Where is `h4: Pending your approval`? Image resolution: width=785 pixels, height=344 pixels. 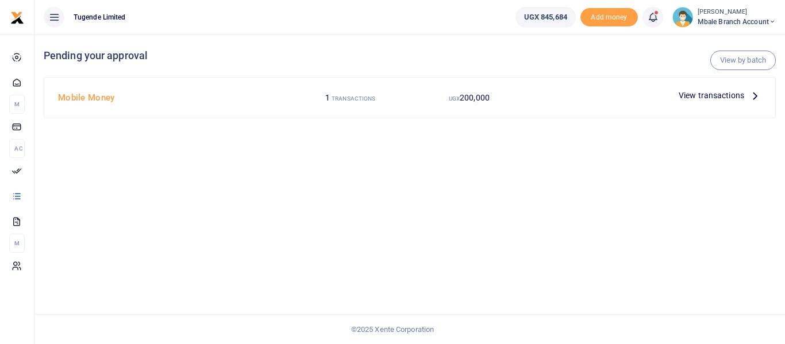 h4: Pending your approval is located at coordinates (410, 56).